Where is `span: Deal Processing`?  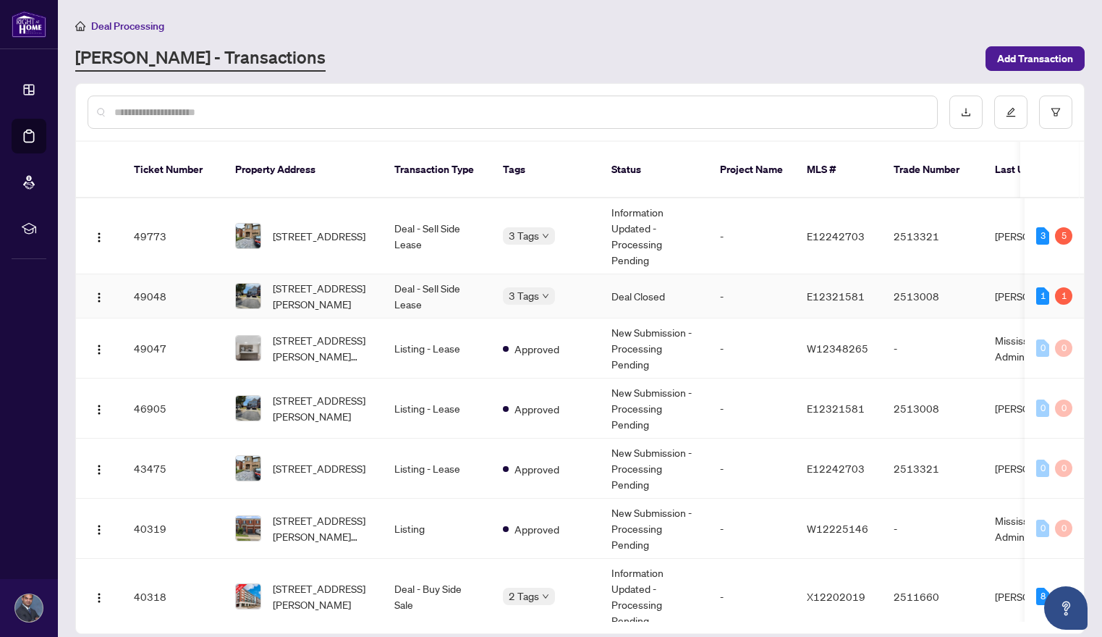
span: Deal Processing is located at coordinates (127, 26).